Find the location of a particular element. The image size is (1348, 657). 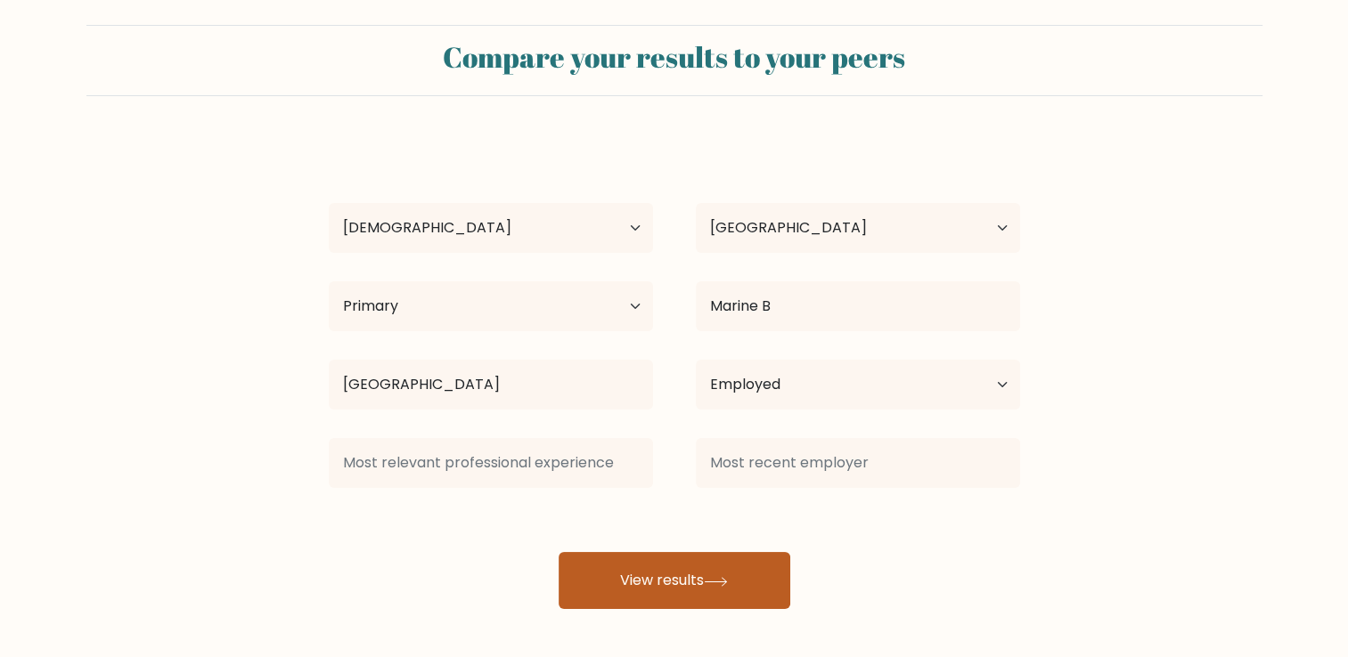

input: Most recent employer is located at coordinates (858, 463).